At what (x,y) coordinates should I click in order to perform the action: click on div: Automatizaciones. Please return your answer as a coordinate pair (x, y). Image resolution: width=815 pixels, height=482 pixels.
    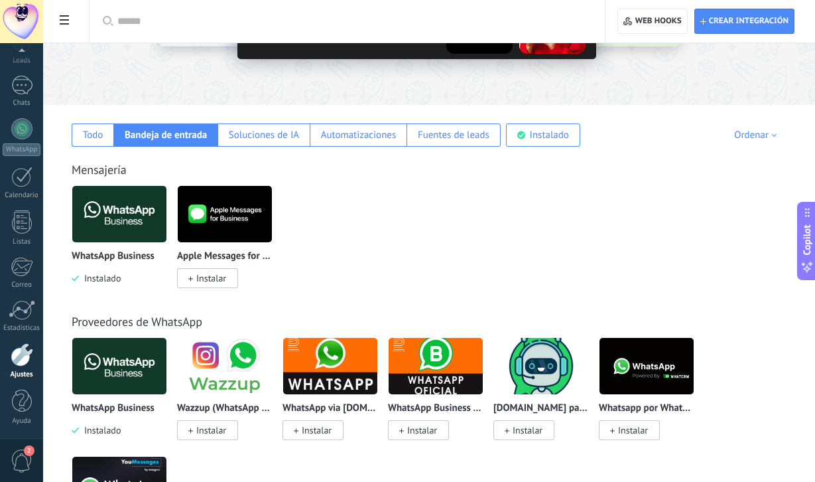
    Looking at the image, I should click on (359, 135).